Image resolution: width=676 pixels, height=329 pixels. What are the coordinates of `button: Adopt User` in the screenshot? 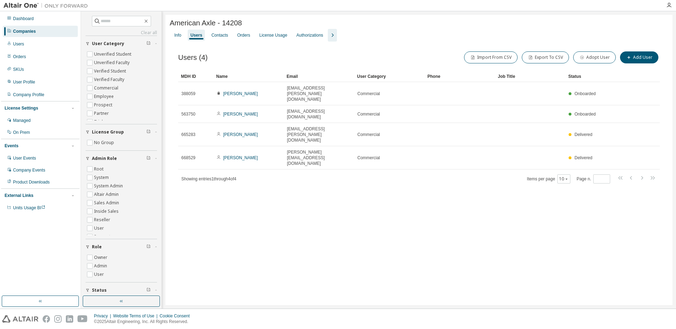 It's located at (594, 57).